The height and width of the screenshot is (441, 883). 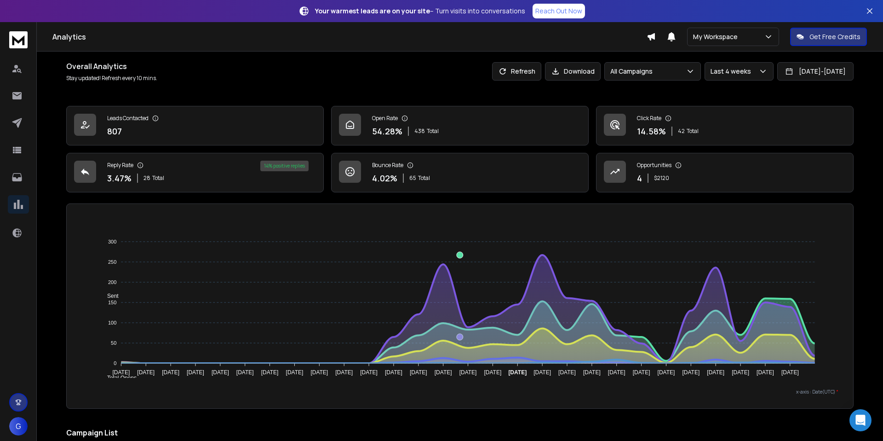 I want to click on p: 3.47 %, so click(x=119, y=178).